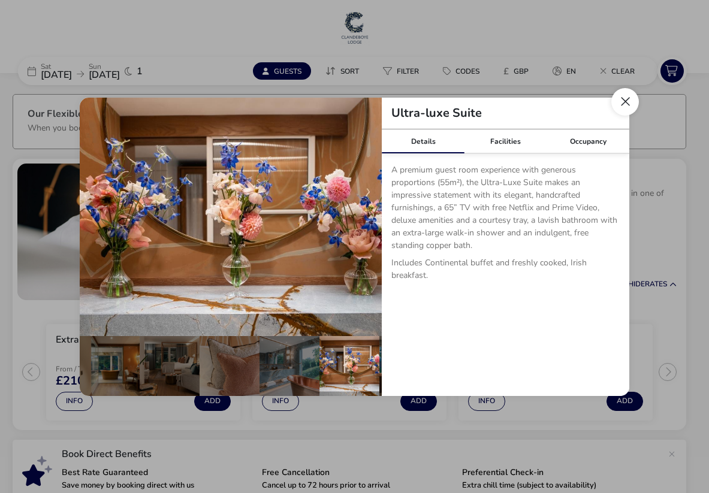  I want to click on img: 173e1f5bdd0ac3b1c8e3f7d5f6dd28ef4c0427583ec2b218845c29672825218c, so click(231, 217).